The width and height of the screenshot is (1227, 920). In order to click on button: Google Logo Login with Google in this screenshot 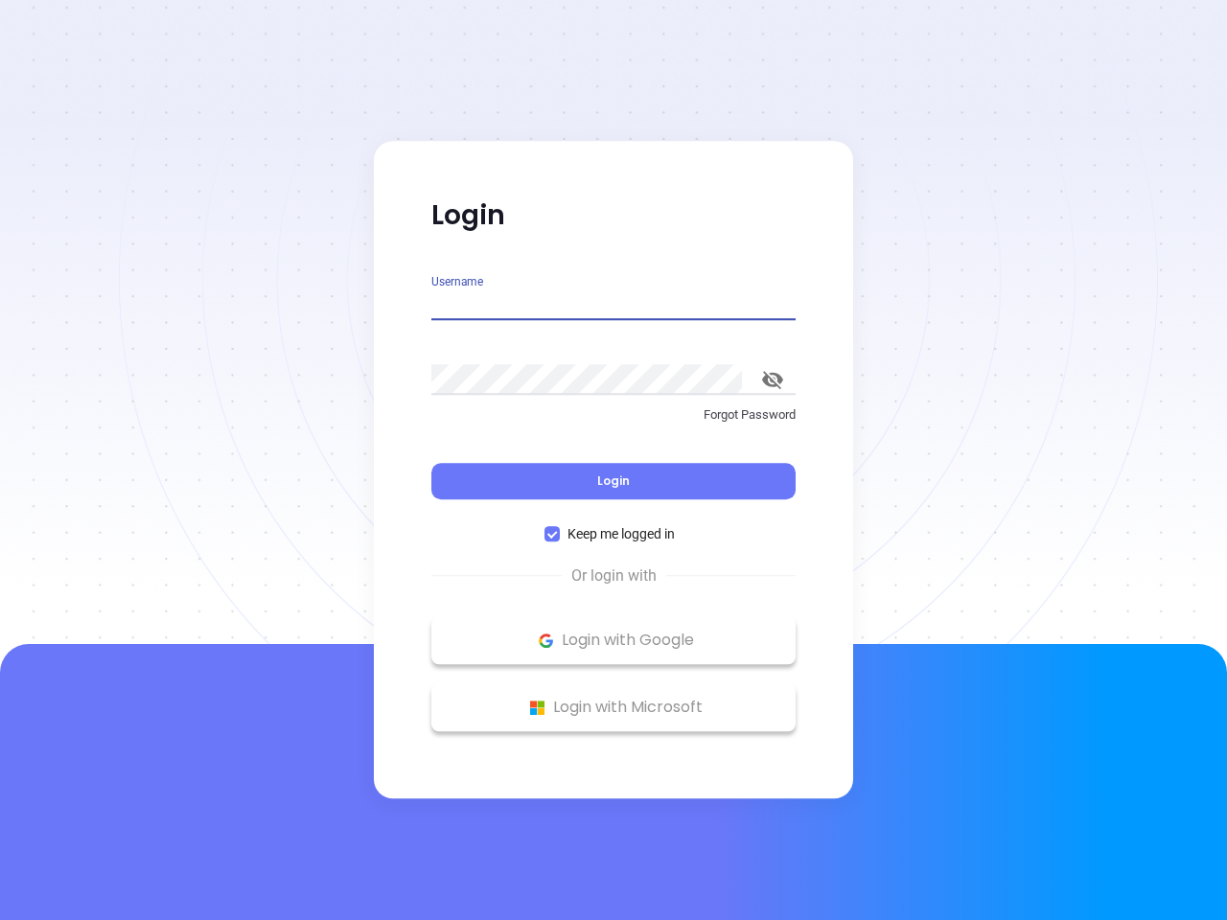, I will do `click(614, 640)`.